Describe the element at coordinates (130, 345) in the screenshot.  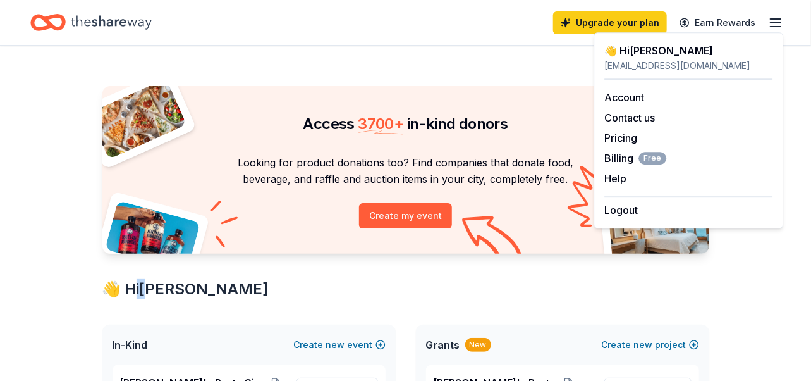
I see `span: In-Kind` at that location.